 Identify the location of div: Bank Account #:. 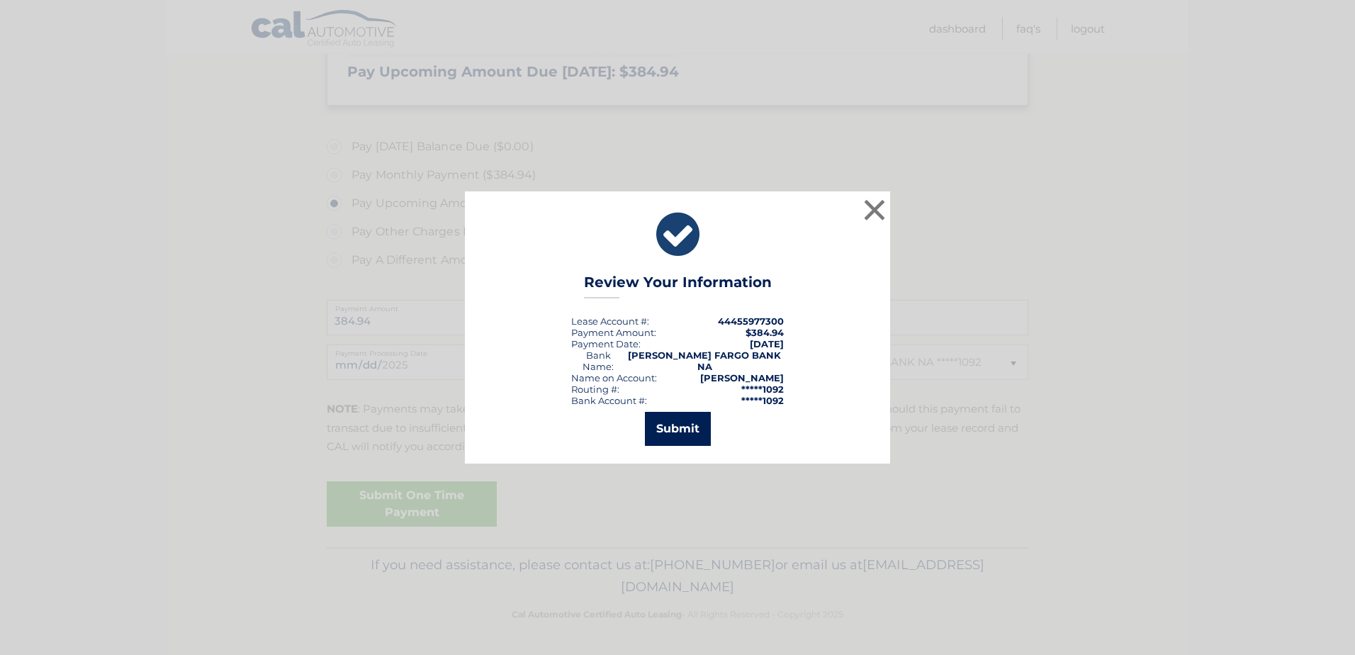
(609, 400).